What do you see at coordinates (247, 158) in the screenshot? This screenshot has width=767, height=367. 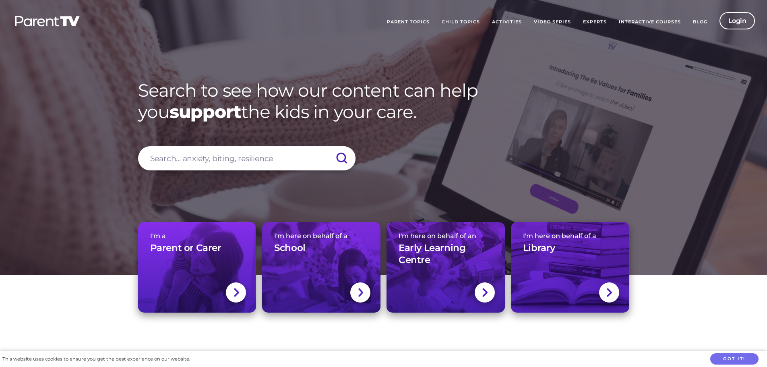 I see `input: Search... anxiety, biting, resilience` at bounding box center [247, 158].